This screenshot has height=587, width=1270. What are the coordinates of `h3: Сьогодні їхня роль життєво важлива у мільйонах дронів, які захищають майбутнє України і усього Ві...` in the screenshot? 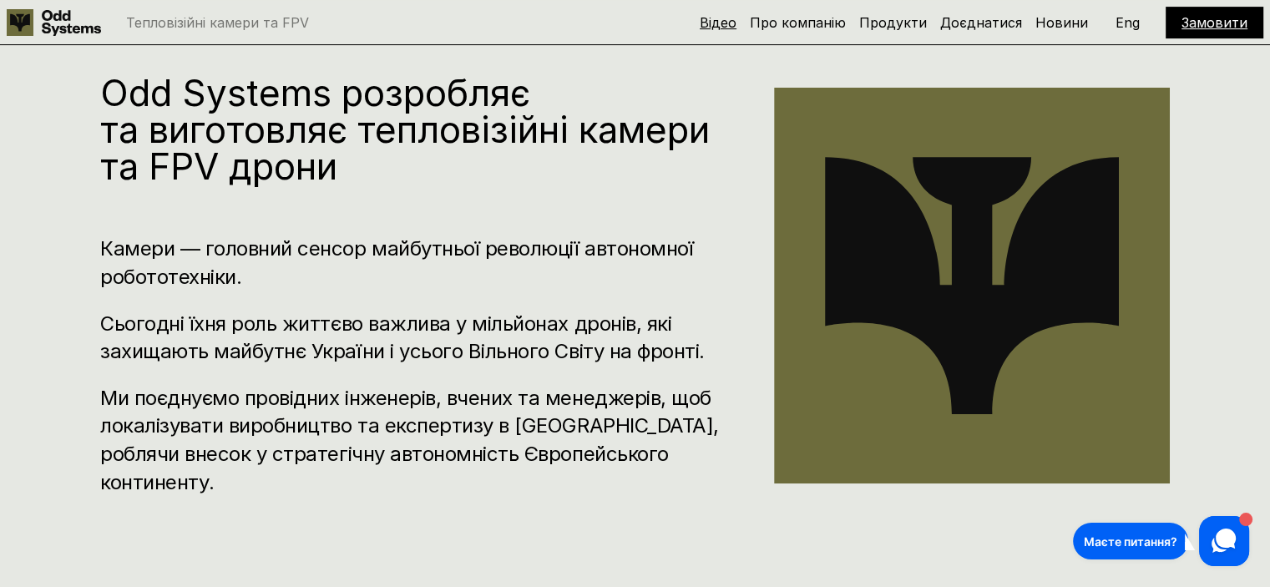 It's located at (411, 337).